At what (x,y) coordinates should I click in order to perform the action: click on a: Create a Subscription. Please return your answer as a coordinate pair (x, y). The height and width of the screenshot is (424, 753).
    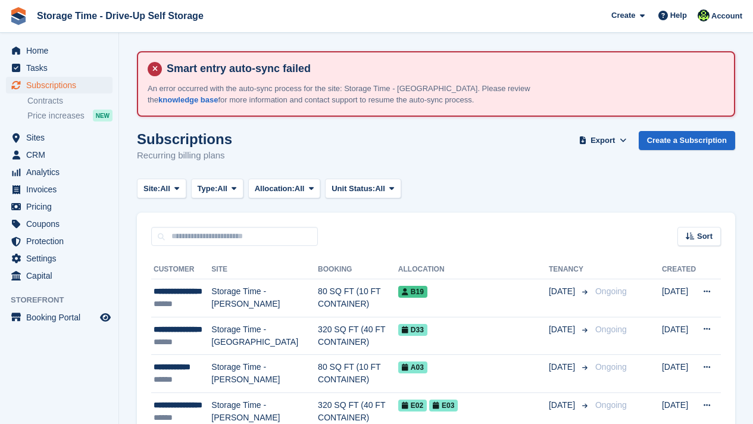
    Looking at the image, I should click on (687, 140).